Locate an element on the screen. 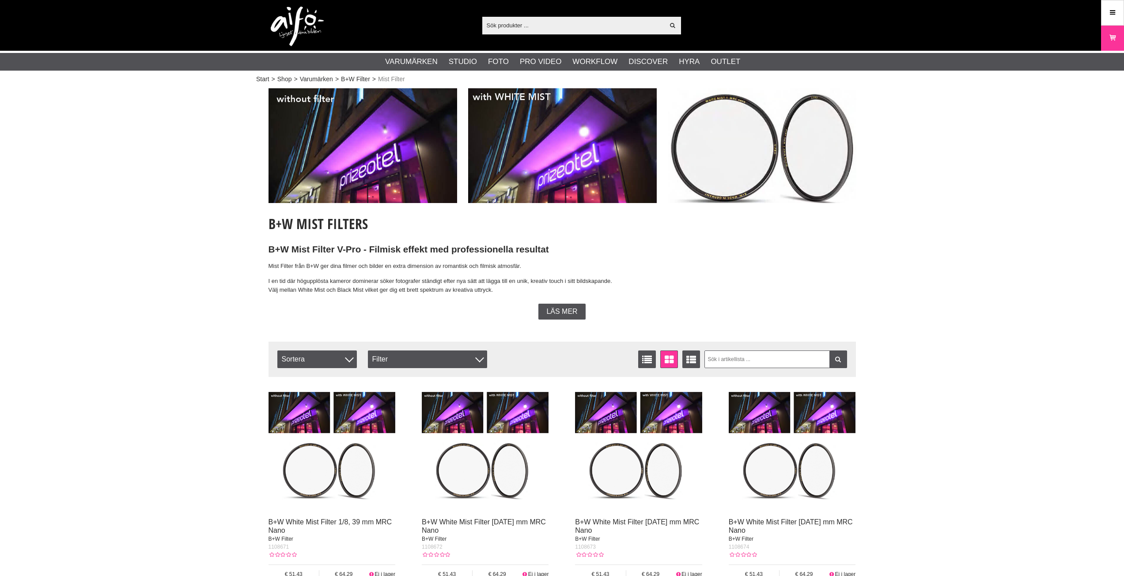  img: Annons:001 ban-bwf-mist-001.jpg is located at coordinates (363, 146).